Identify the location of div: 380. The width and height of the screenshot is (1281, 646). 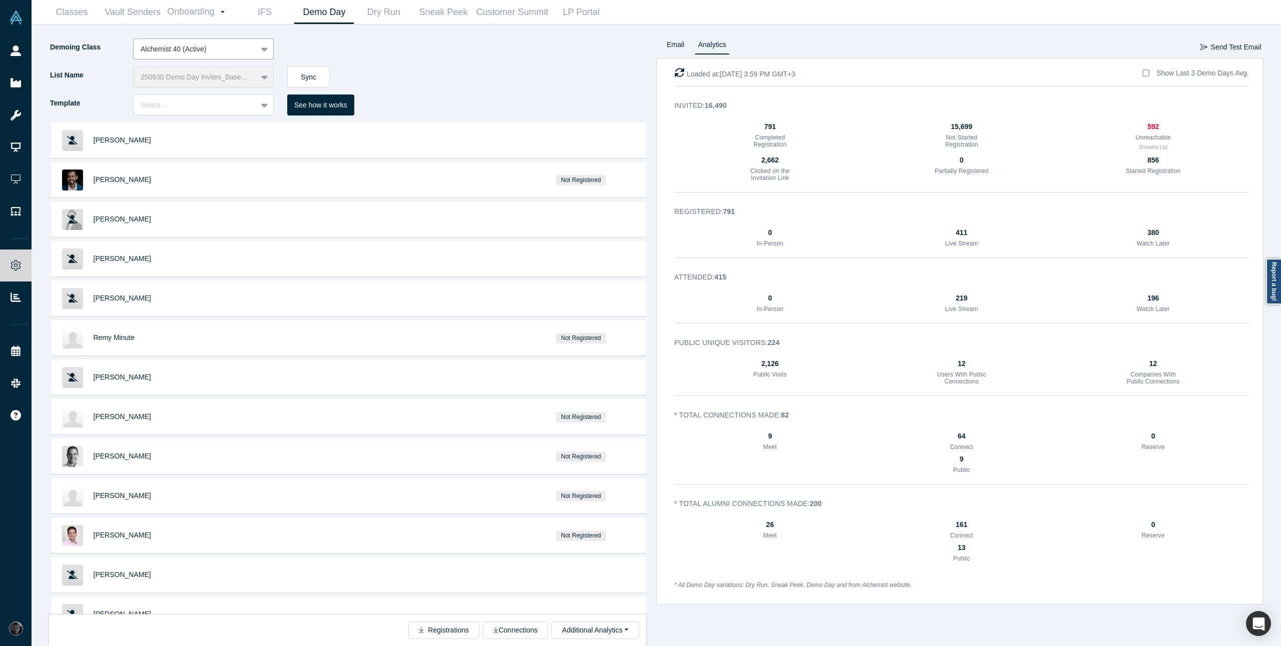
(1153, 233).